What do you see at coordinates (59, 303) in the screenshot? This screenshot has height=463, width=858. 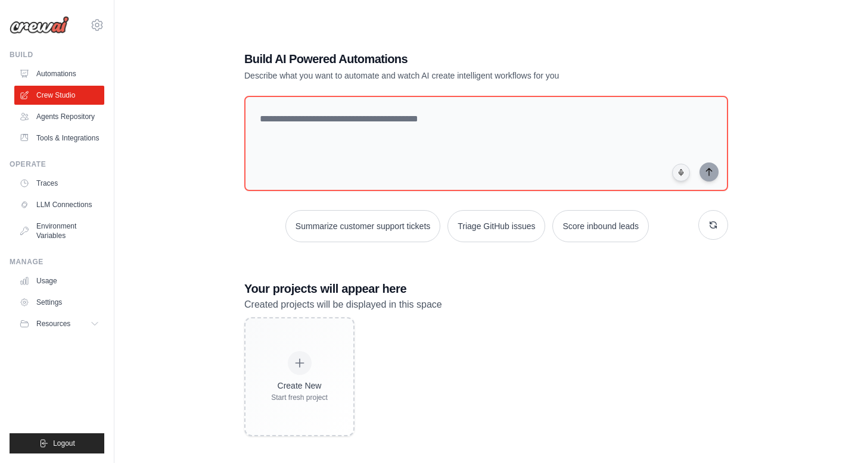 I see `a: Settings` at bounding box center [59, 303].